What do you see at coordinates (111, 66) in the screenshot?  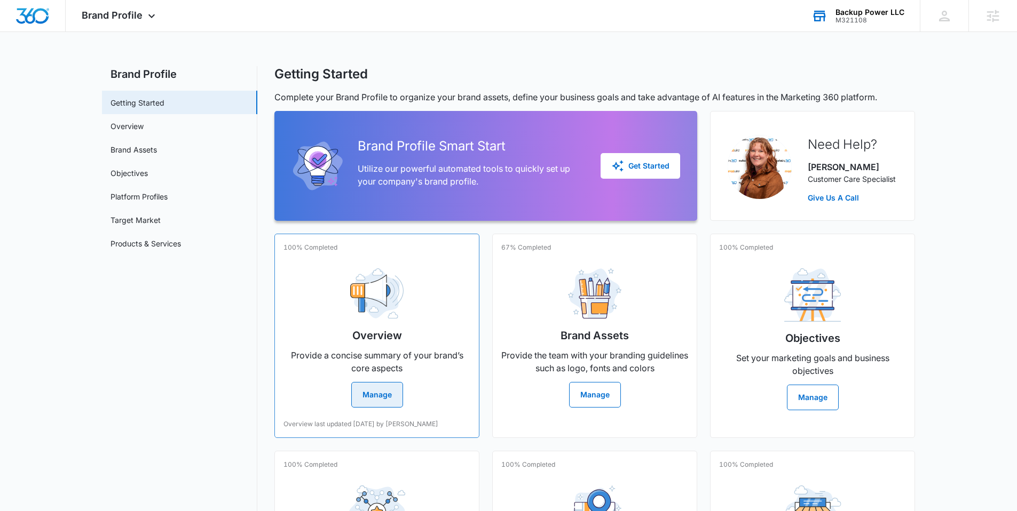 I see `img: tab_keywords_by_traffic_grey.svg` at bounding box center [111, 66].